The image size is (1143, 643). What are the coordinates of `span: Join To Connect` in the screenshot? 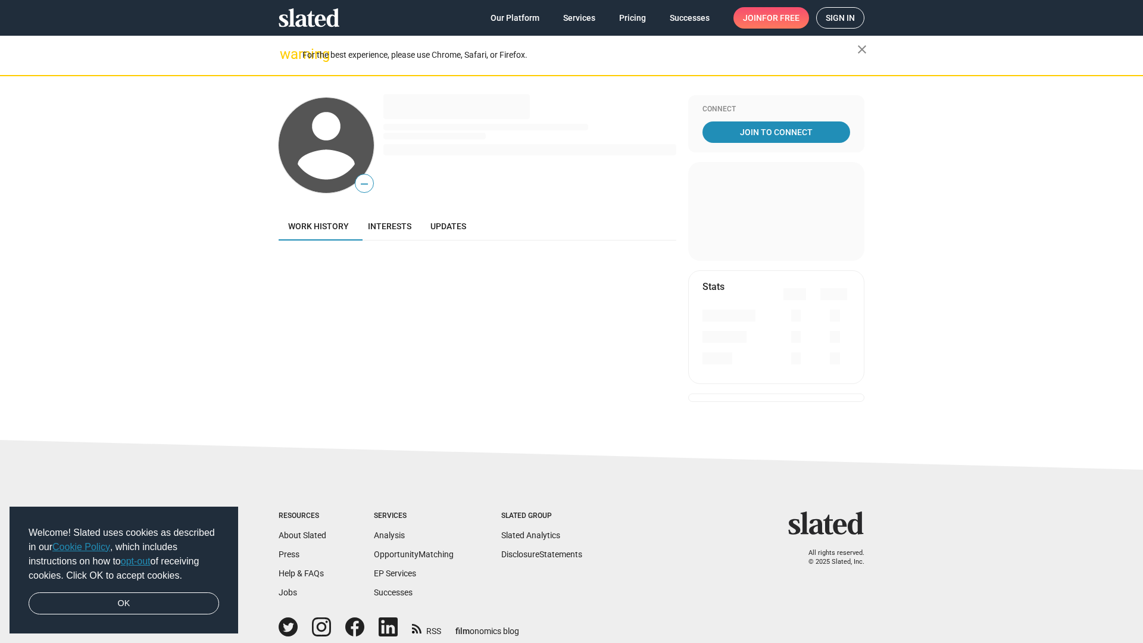 It's located at (776, 132).